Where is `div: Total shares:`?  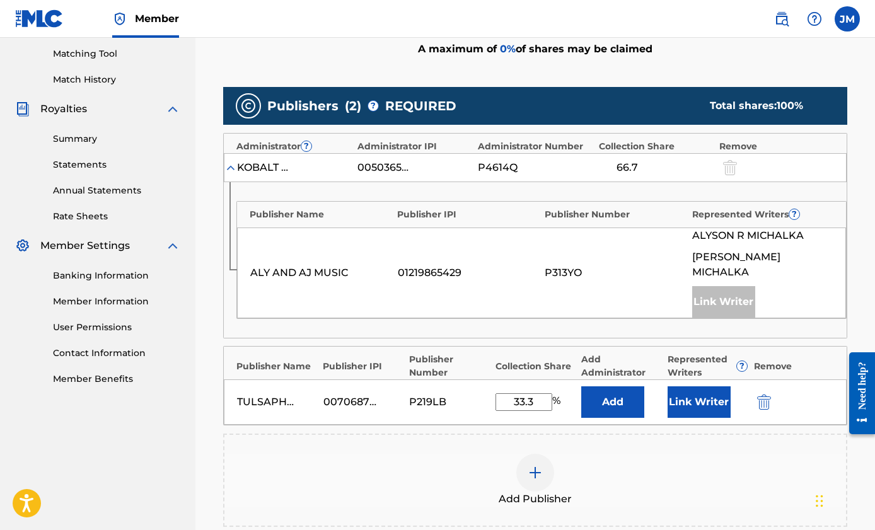 div: Total shares: is located at coordinates (766, 106).